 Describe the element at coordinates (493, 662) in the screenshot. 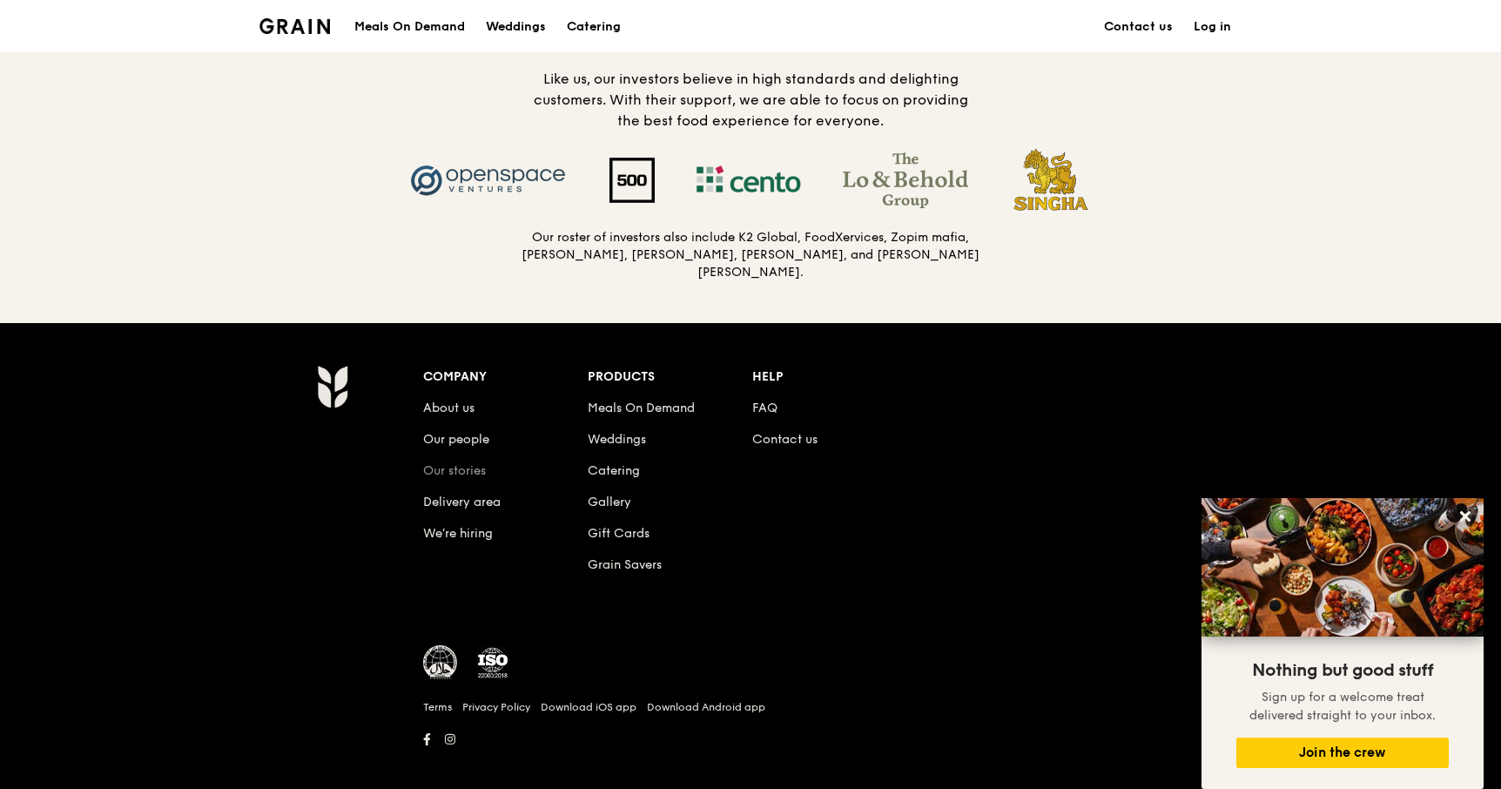

I see `img: ISO Certified` at that location.